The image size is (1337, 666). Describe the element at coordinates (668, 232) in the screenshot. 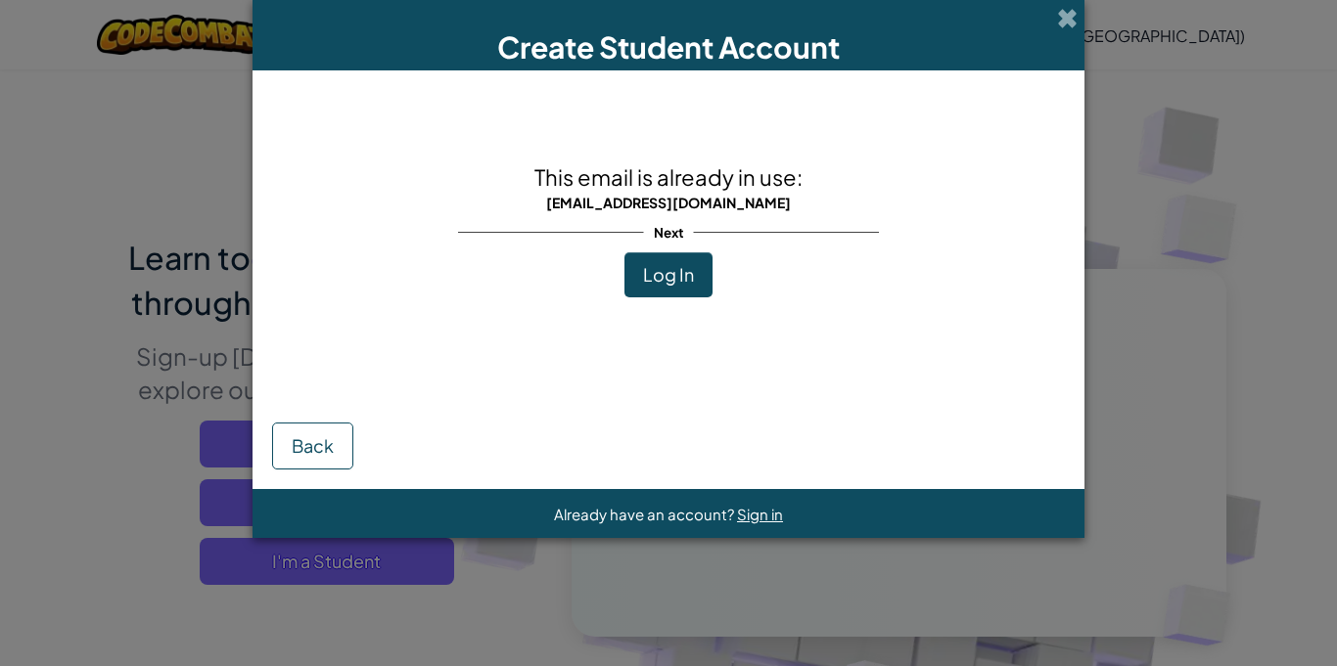

I see `span: Next` at that location.